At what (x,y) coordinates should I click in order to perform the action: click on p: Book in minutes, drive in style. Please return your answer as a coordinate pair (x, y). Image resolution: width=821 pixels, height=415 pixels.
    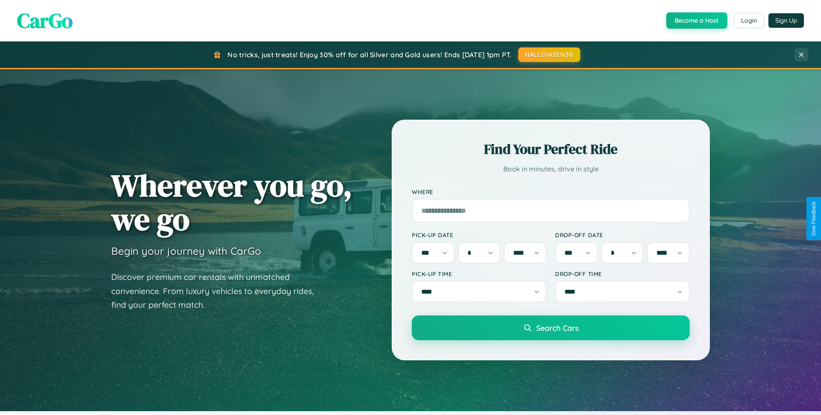
    Looking at the image, I should click on (550, 169).